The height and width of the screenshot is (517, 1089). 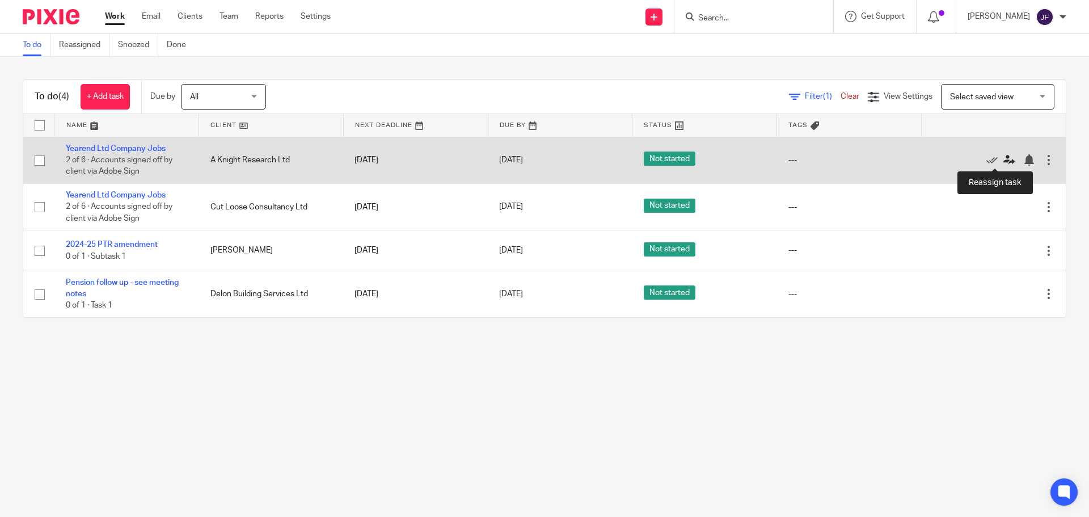 I want to click on span: 0 of 1 · Task 1, so click(x=89, y=306).